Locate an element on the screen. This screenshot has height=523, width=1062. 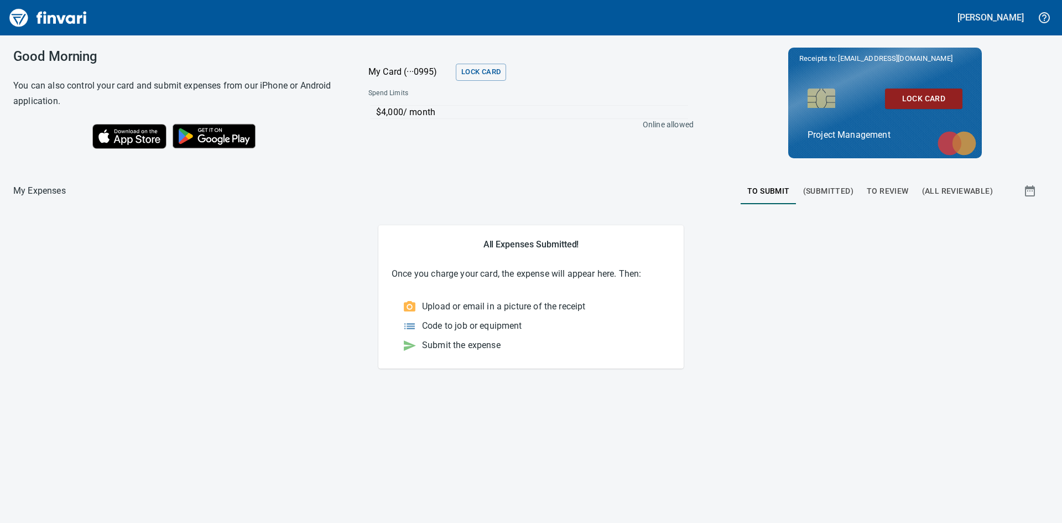
p: Project Management is located at coordinates (885, 135).